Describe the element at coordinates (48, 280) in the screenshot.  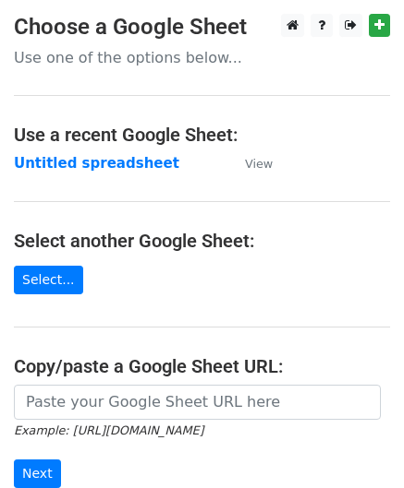
I see `a: Select...` at that location.